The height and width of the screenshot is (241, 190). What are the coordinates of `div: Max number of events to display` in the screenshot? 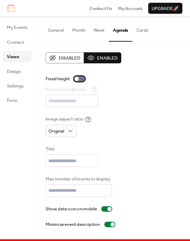 It's located at (78, 179).